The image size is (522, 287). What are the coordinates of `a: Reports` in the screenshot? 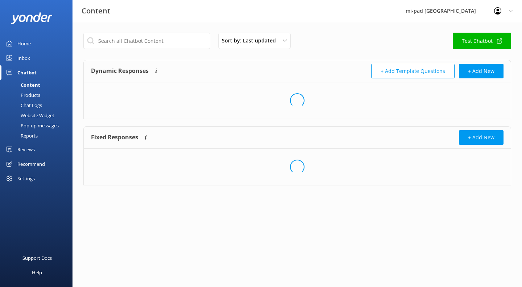 It's located at (38, 136).